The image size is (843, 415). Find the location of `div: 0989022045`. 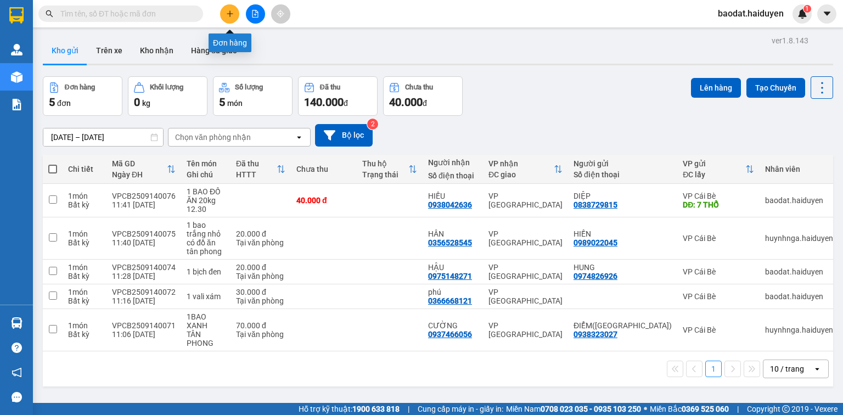

div: 0989022045 is located at coordinates (595, 243).